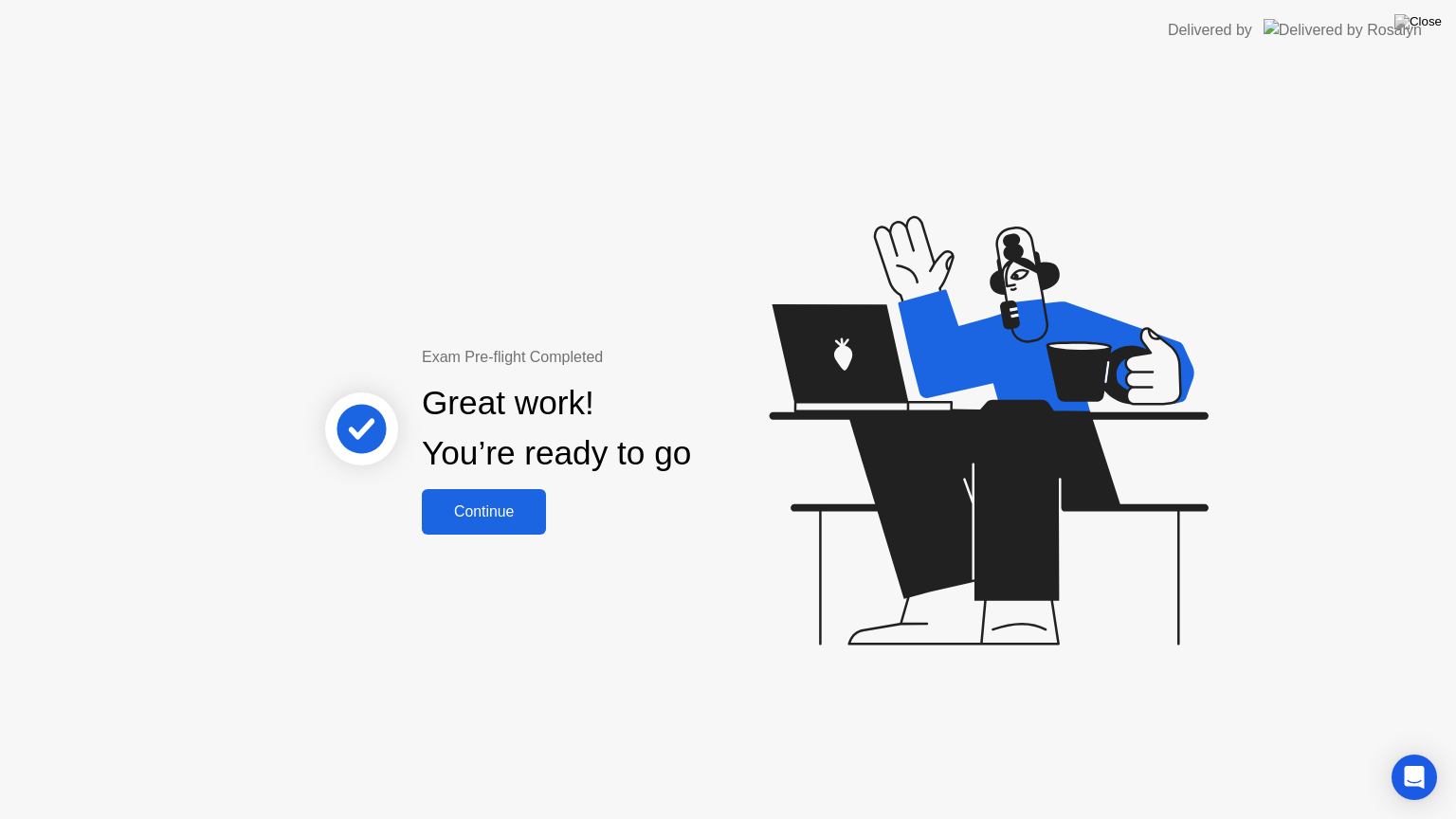 This screenshot has width=1456, height=819. What do you see at coordinates (1210, 31) in the screenshot?
I see `div: Delivered by` at bounding box center [1210, 31].